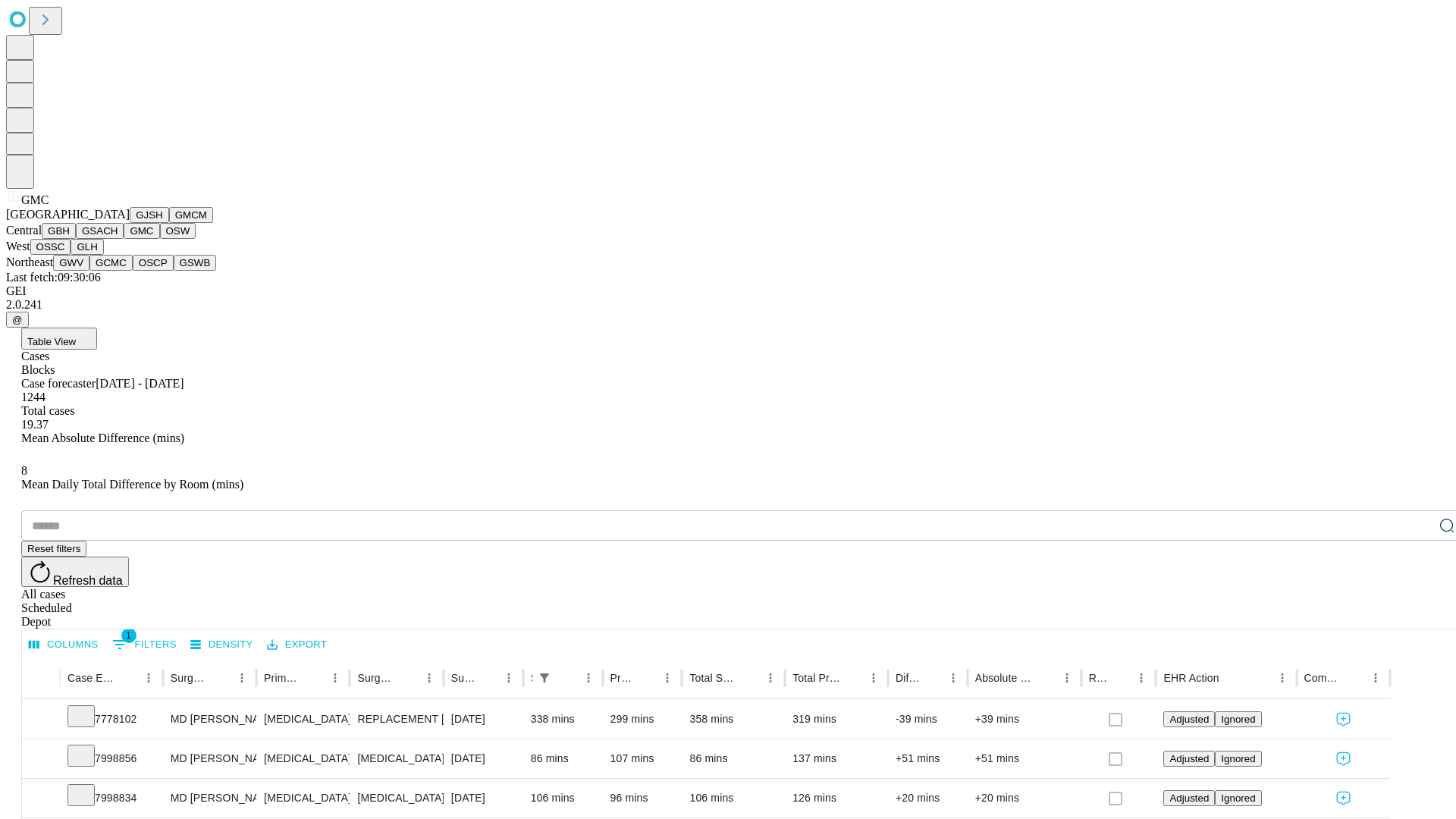  What do you see at coordinates (1323, 678) in the screenshot?
I see `div: Comments` at bounding box center [1323, 678].